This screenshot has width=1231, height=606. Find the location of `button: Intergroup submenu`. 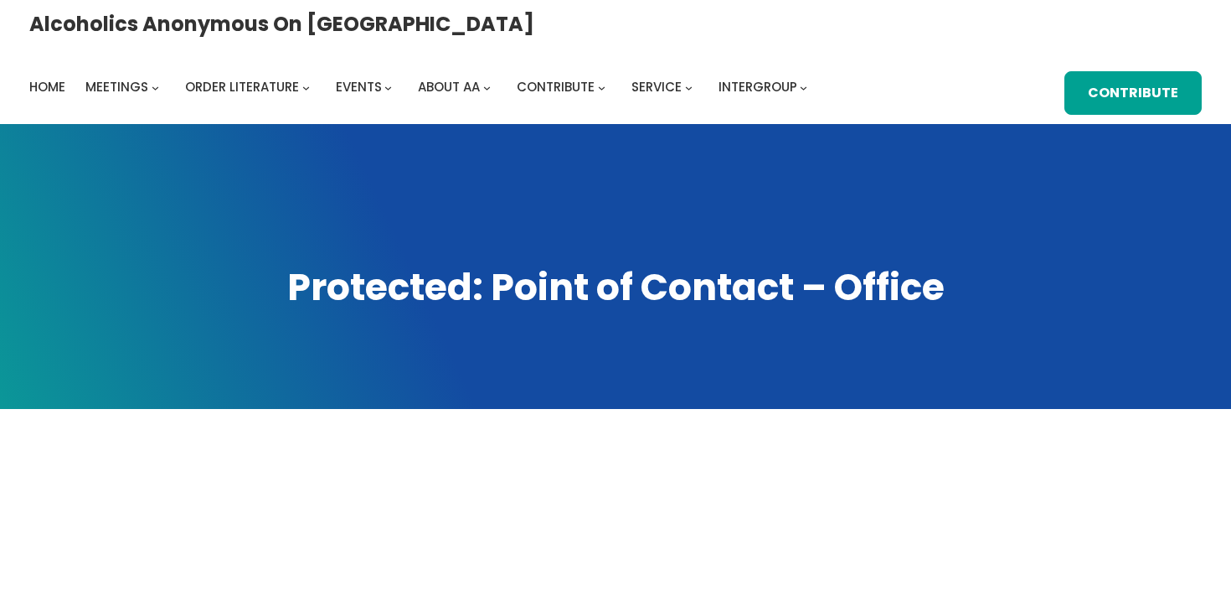

button: Intergroup submenu is located at coordinates (803, 86).